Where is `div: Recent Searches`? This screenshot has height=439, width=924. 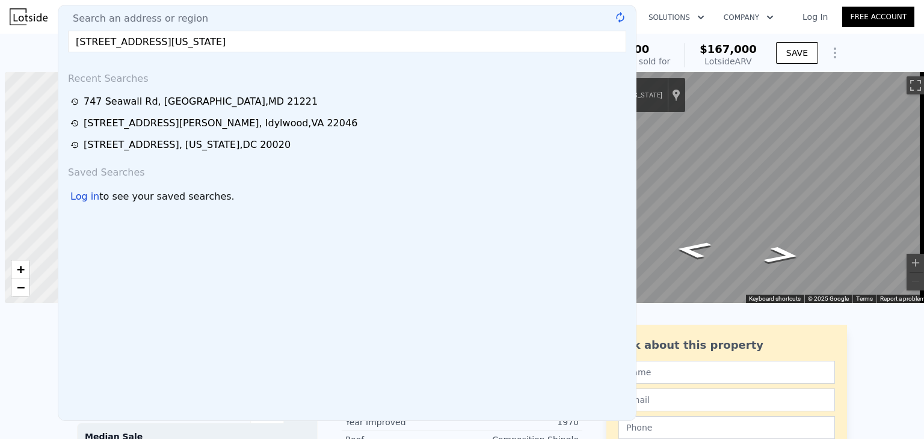 div: Recent Searches is located at coordinates (347, 76).